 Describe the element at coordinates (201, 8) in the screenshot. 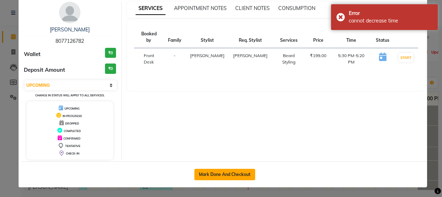

I see `span: APPOINTMENT NOTES` at that location.